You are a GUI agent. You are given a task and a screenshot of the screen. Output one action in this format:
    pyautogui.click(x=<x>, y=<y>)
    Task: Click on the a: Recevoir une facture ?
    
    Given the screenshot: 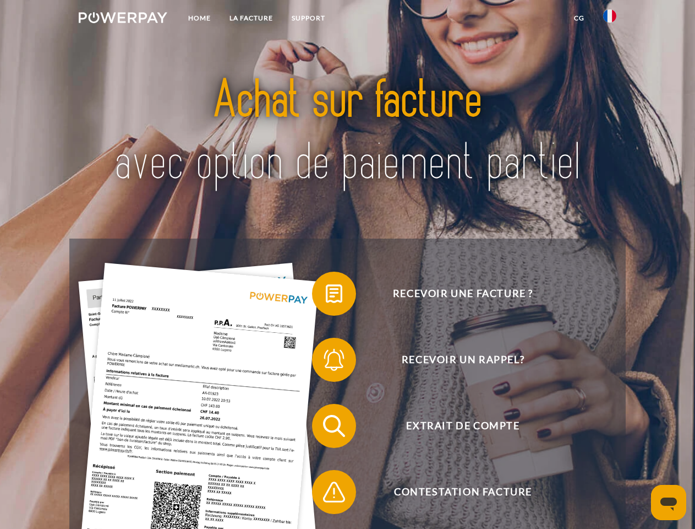 What is the action you would take?
    pyautogui.click(x=455, y=293)
    